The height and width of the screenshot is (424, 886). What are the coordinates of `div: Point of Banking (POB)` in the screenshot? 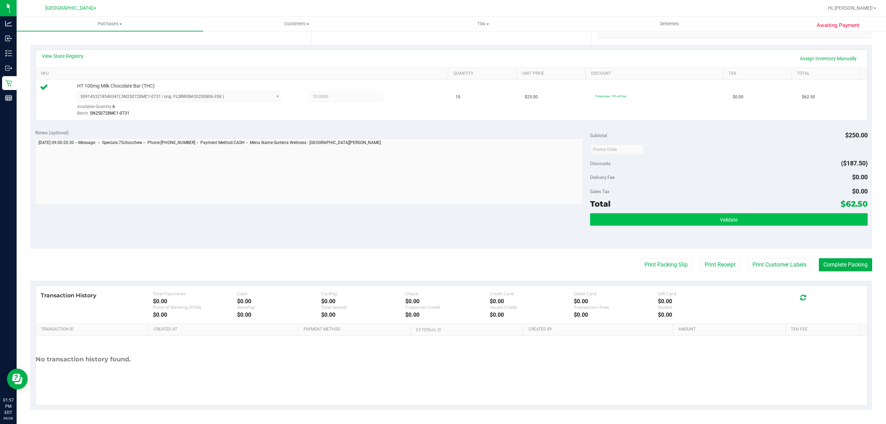 It's located at (195, 307).